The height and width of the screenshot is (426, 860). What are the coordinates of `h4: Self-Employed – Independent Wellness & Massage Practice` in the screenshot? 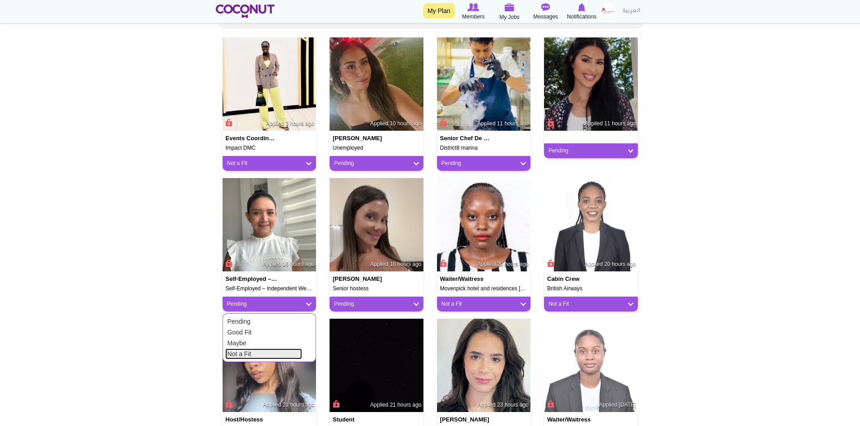 It's located at (252, 279).